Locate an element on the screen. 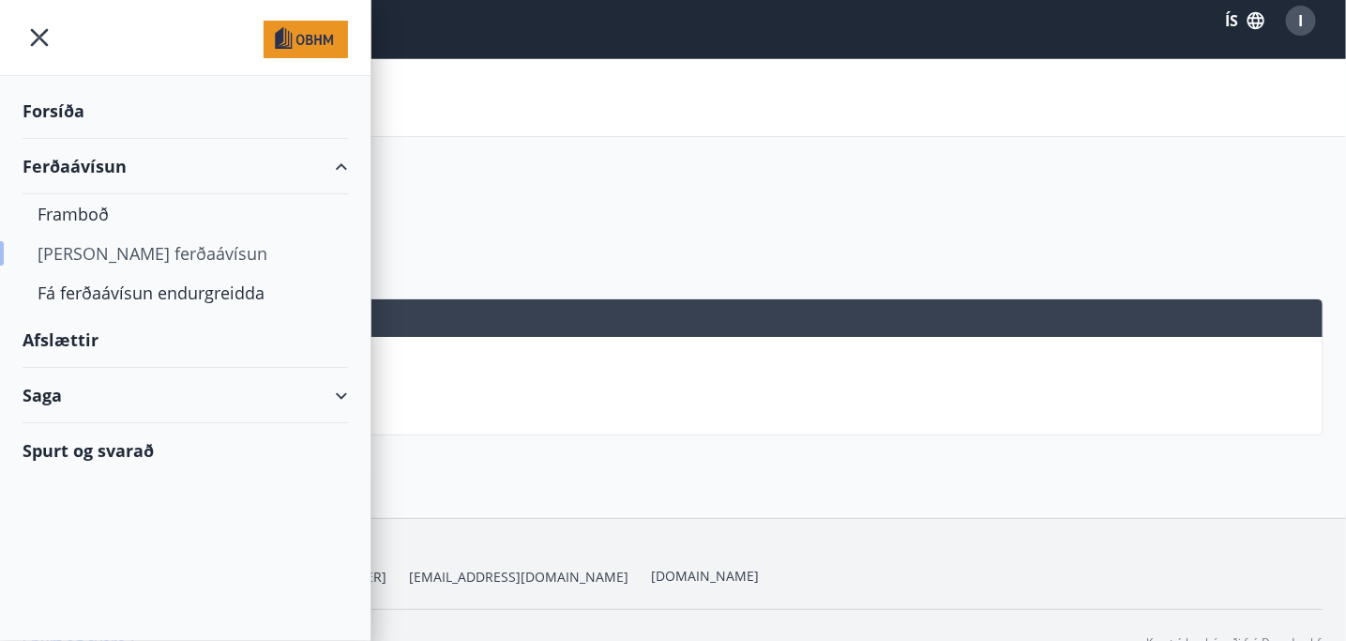 The height and width of the screenshot is (641, 1346). div: Spurt og svarað is located at coordinates (185, 450).